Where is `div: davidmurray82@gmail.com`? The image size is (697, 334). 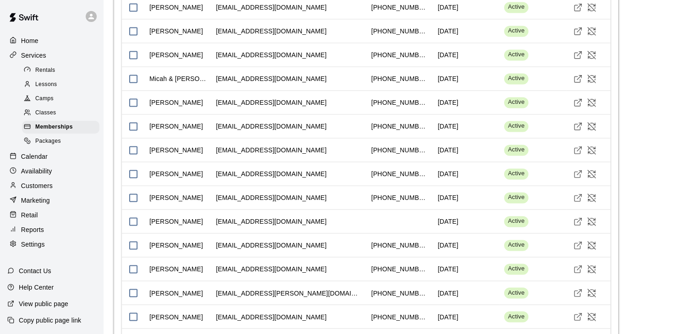
div: davidmurray82@gmail.com is located at coordinates (271, 150).